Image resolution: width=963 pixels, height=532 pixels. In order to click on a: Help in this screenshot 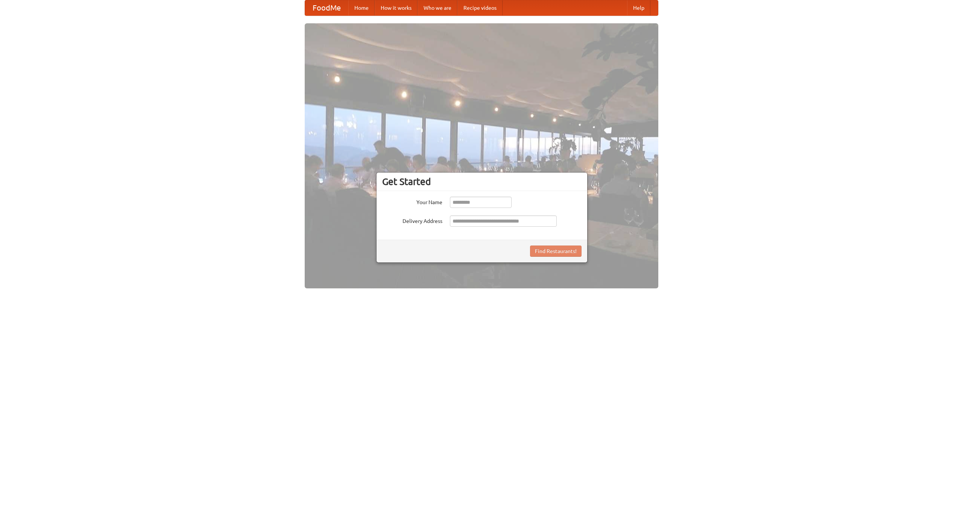, I will do `click(639, 8)`.